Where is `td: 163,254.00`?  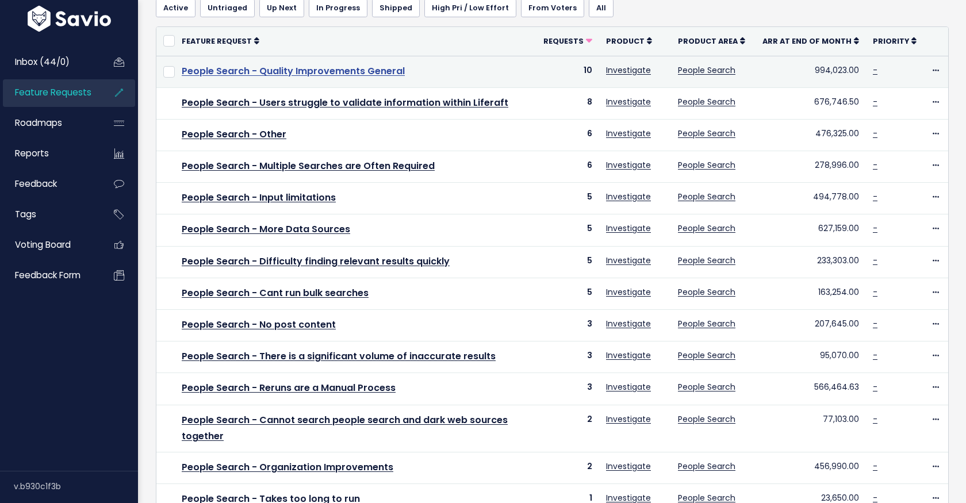 td: 163,254.00 is located at coordinates (811, 293).